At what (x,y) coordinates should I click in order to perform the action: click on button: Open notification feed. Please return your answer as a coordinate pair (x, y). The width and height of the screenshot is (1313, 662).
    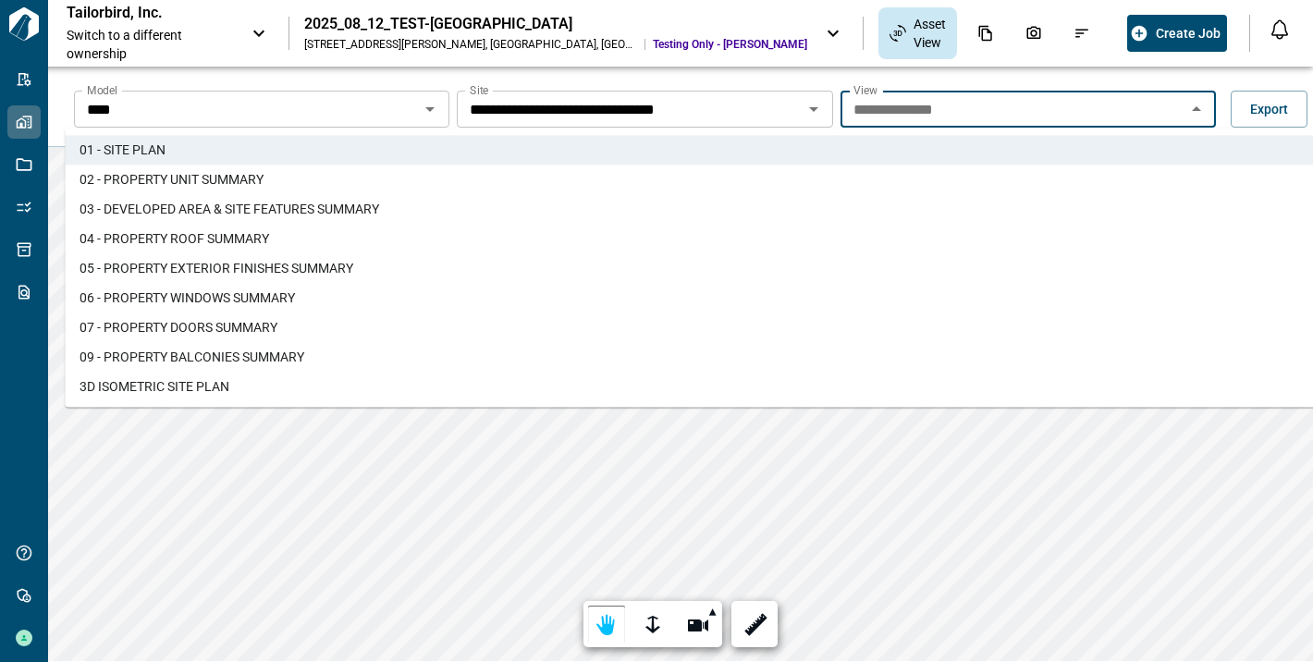
    Looking at the image, I should click on (1280, 30).